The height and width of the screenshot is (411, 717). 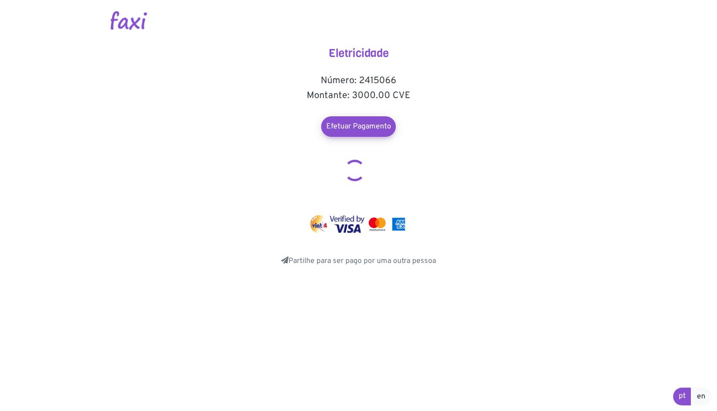 What do you see at coordinates (359, 81) in the screenshot?
I see `h5: Número: 2415066` at bounding box center [359, 81].